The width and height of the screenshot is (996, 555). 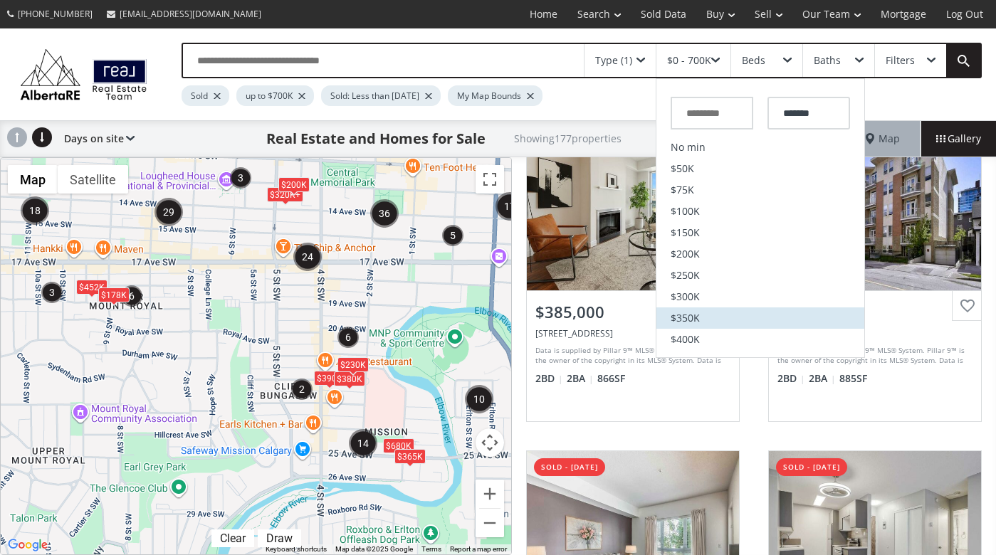 I want to click on div: $230K, so click(x=352, y=364).